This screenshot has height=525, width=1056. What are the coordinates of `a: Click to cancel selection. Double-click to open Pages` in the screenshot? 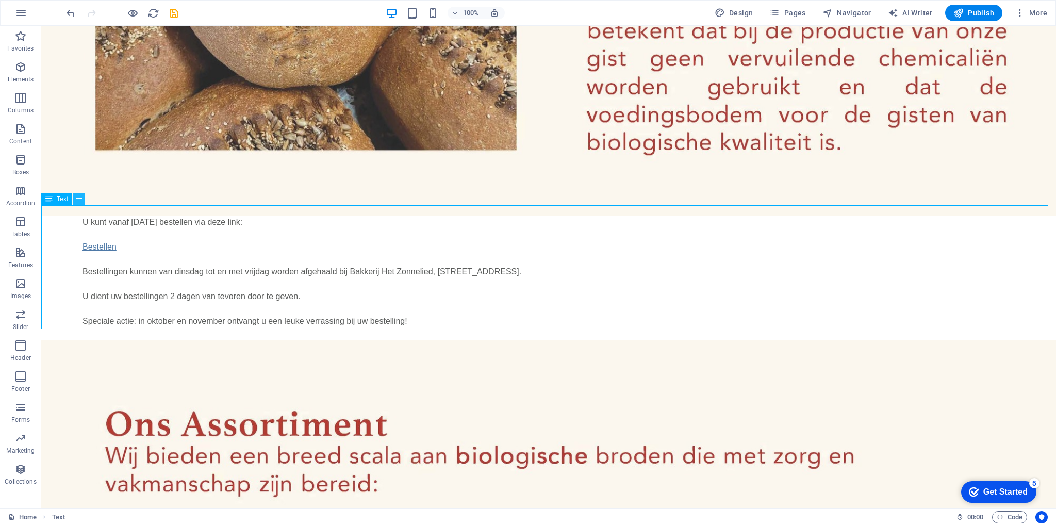 It's located at (22, 517).